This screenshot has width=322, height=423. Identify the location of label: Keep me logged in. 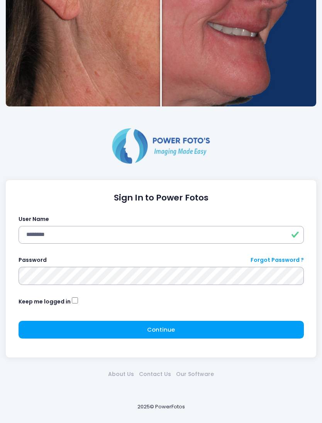
(44, 302).